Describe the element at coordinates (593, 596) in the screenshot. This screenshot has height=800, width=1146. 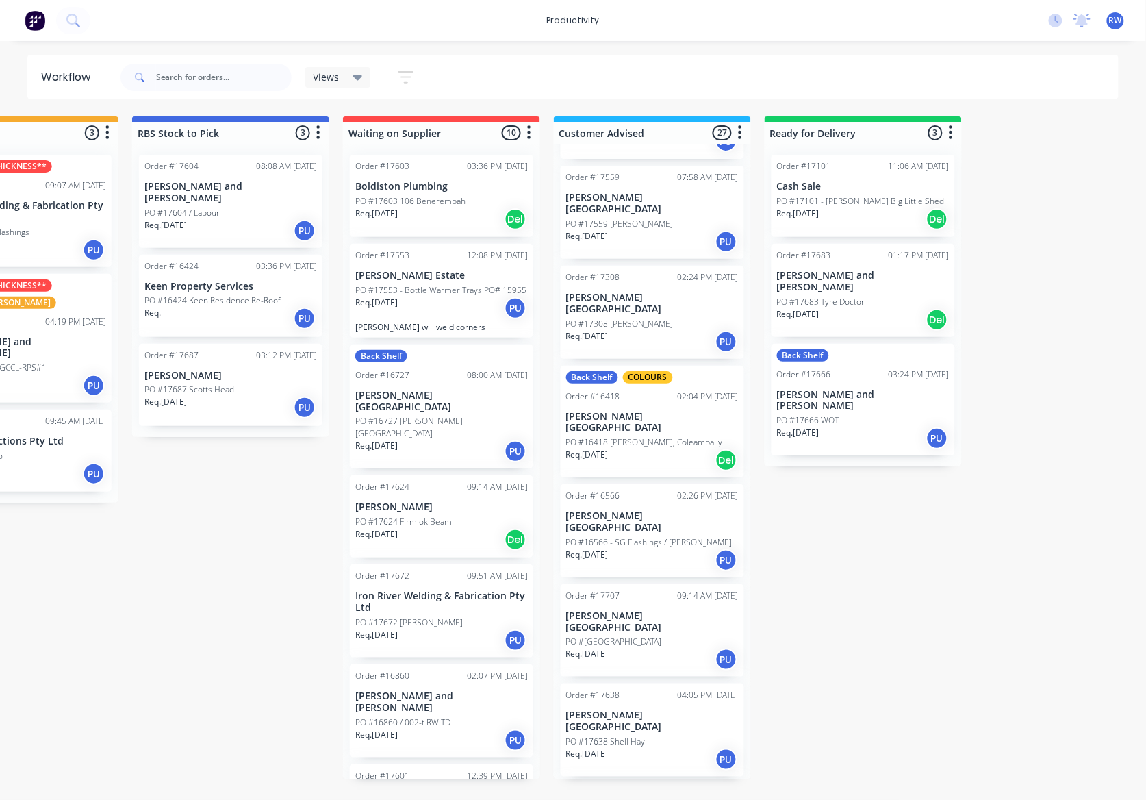
I see `div: Order #17707` at that location.